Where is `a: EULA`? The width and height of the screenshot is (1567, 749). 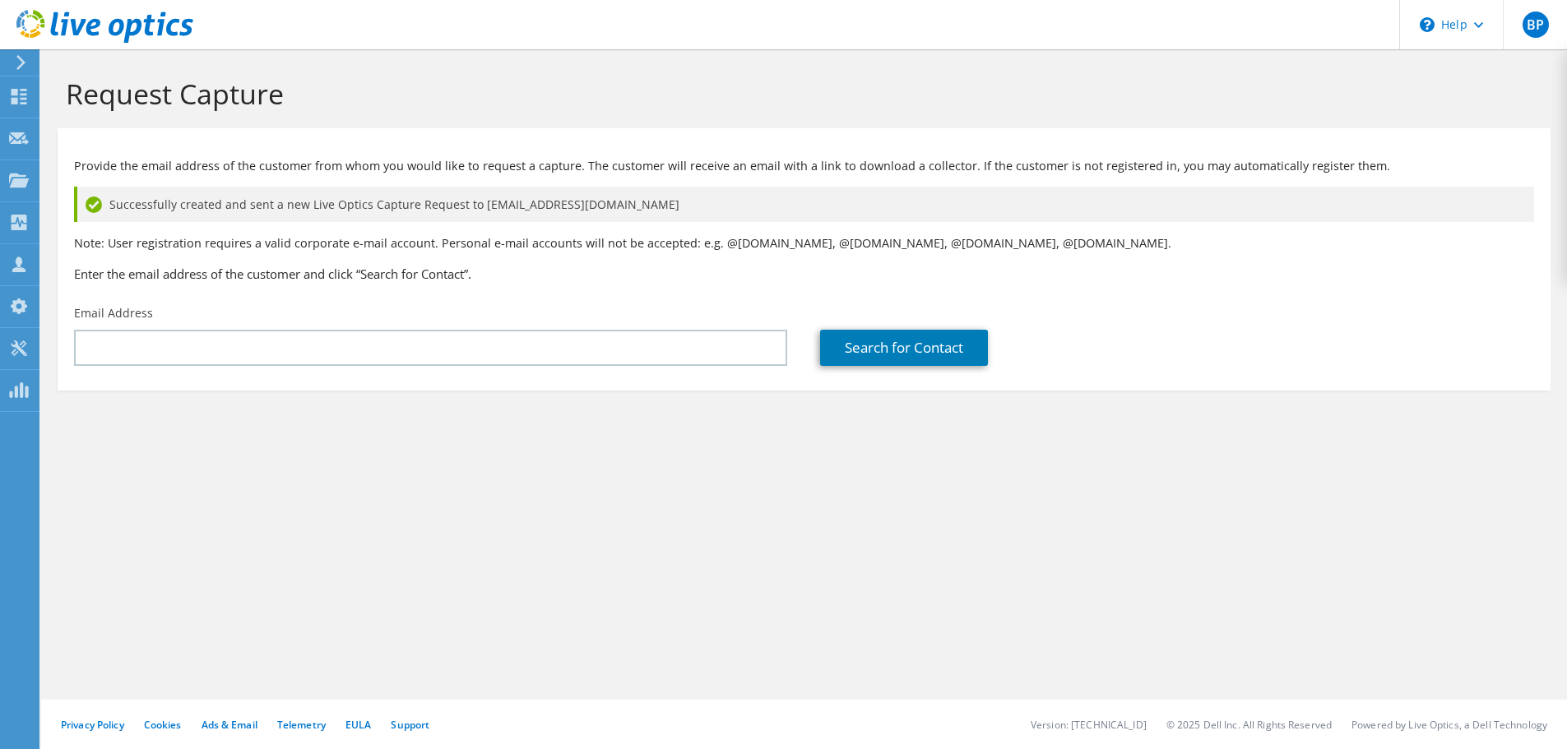 a: EULA is located at coordinates (358, 725).